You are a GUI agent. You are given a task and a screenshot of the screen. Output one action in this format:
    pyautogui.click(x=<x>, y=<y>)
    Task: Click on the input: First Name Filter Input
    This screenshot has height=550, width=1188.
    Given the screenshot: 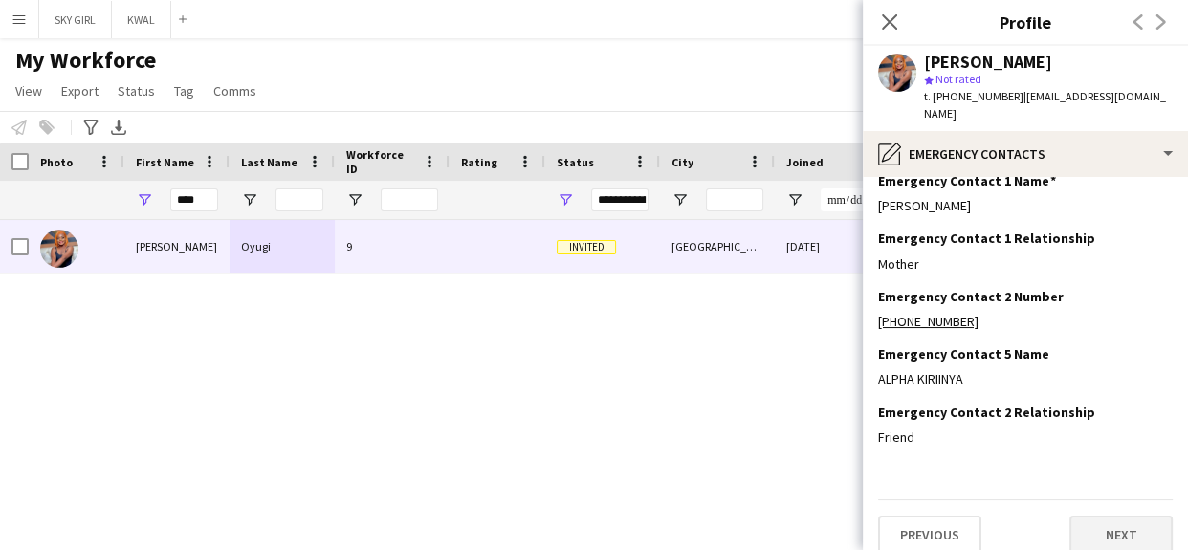 What is the action you would take?
    pyautogui.click(x=194, y=200)
    